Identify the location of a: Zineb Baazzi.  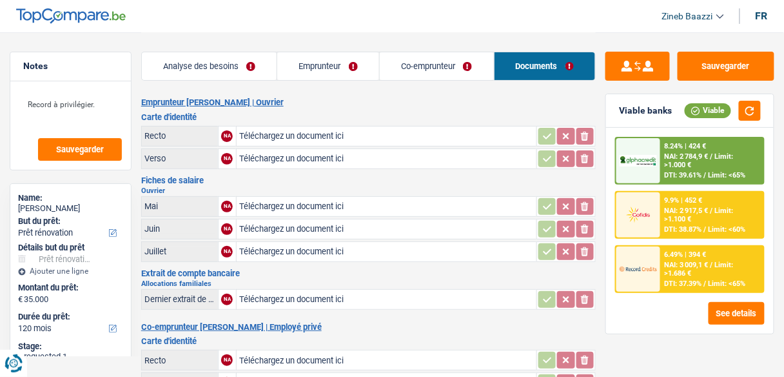
(688, 16).